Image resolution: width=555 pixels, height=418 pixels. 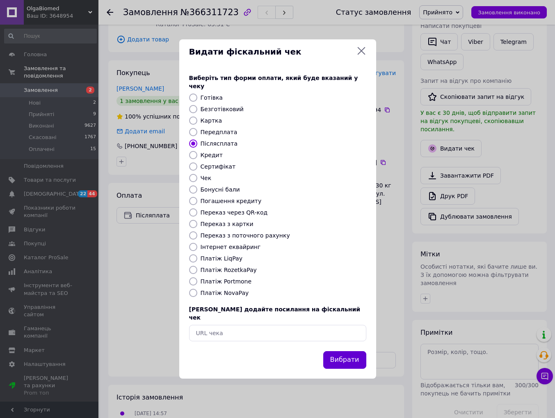 What do you see at coordinates (227, 224) in the screenshot?
I see `label: Переказ з картки` at bounding box center [227, 224].